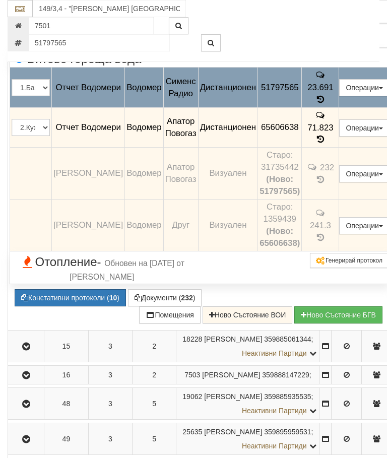 The image size is (387, 458). I want to click on span: 241.3, so click(321, 225).